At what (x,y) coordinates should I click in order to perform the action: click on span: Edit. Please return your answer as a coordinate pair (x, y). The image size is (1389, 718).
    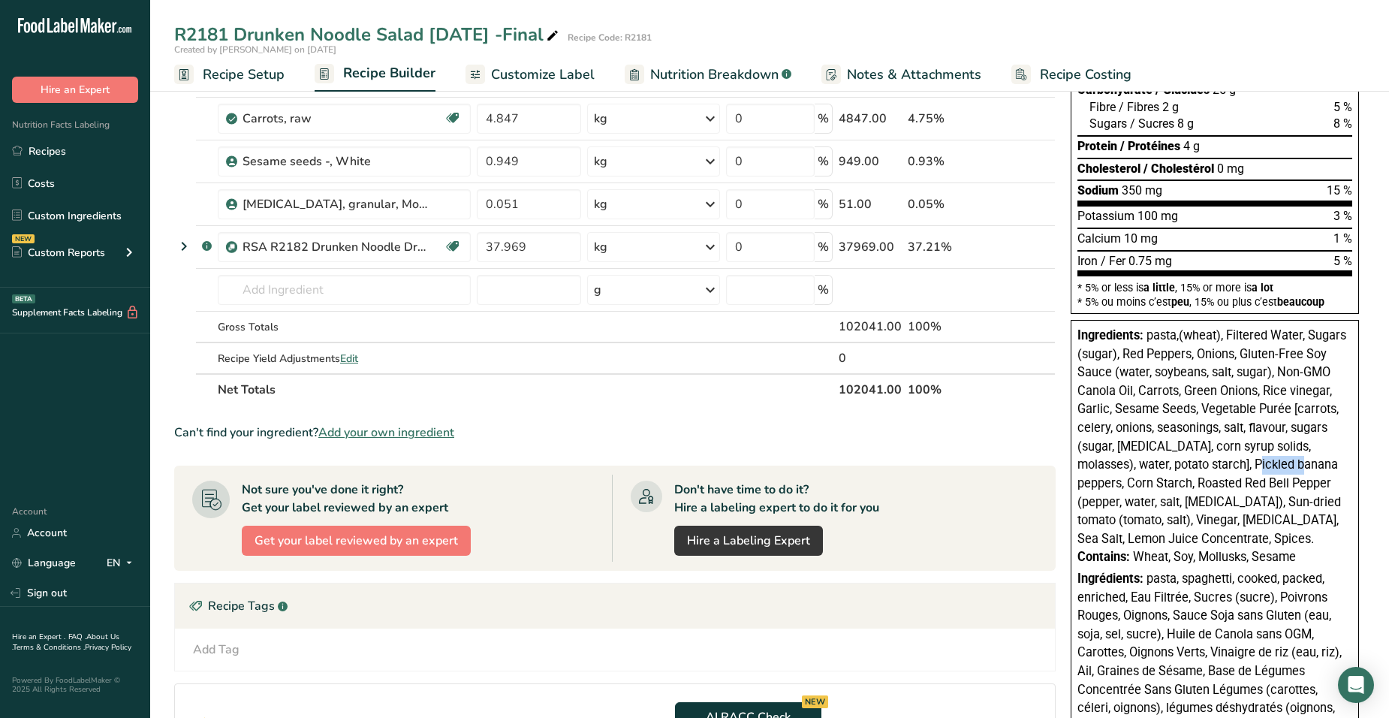
    Looking at the image, I should click on (349, 358).